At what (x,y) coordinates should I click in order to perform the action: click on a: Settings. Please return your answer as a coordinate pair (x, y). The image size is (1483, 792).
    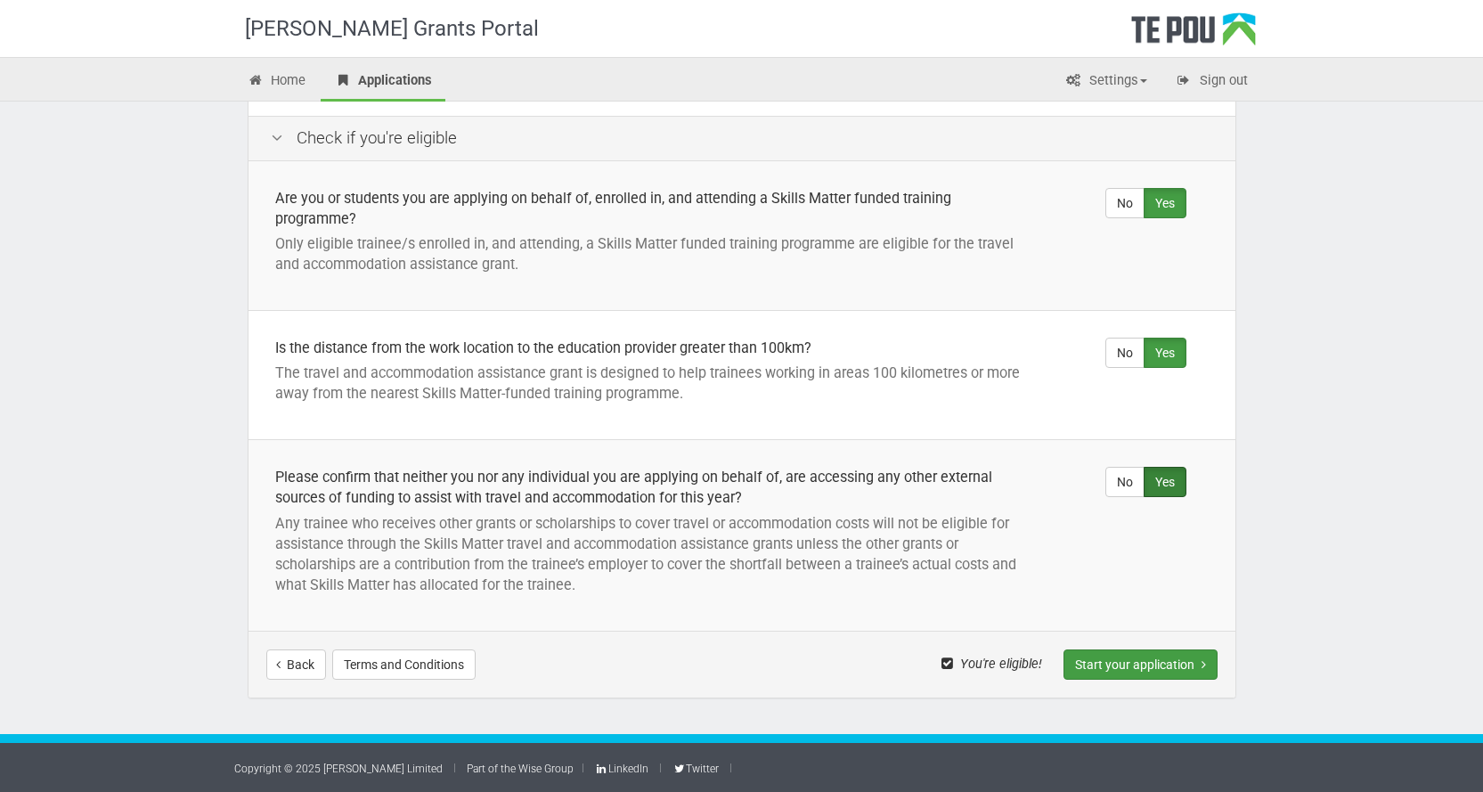
    Looking at the image, I should click on (1106, 82).